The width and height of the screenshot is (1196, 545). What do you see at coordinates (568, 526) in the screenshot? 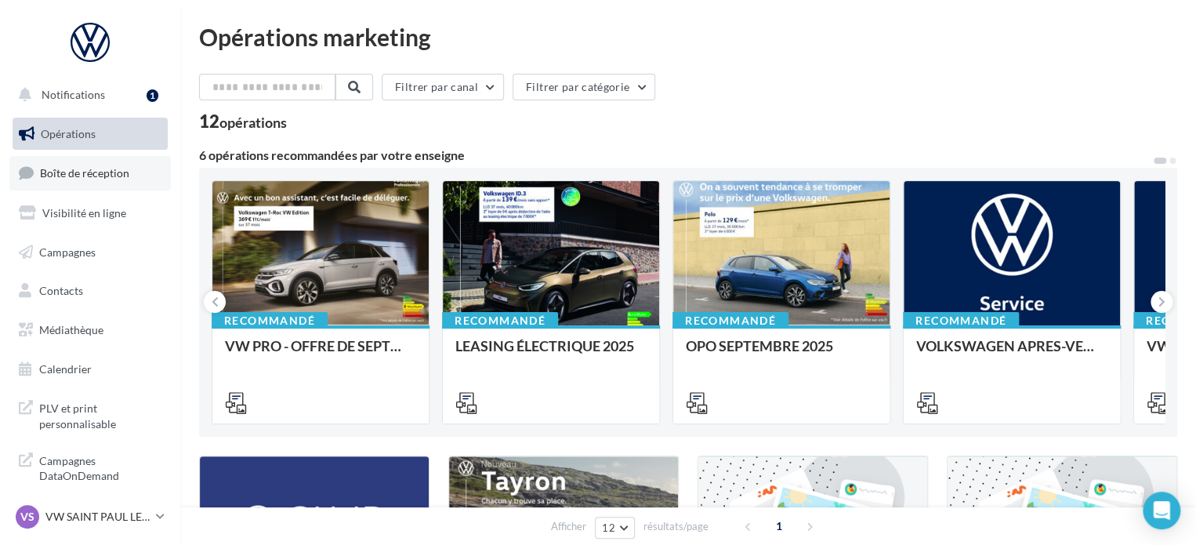
I see `span: Afficher` at bounding box center [568, 526].